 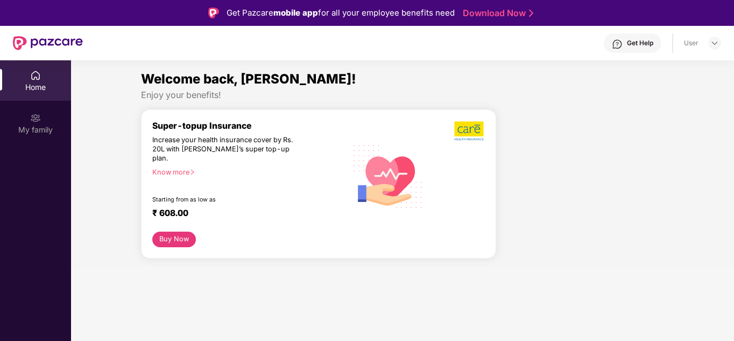 What do you see at coordinates (531, 13) in the screenshot?
I see `img: Stroke` at bounding box center [531, 13].